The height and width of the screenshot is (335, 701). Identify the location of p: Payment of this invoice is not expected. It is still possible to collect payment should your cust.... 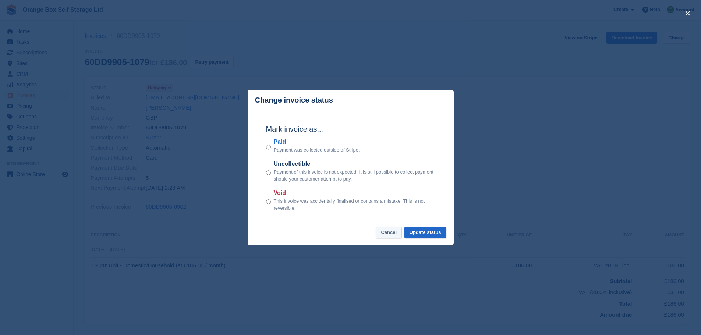
(354, 175).